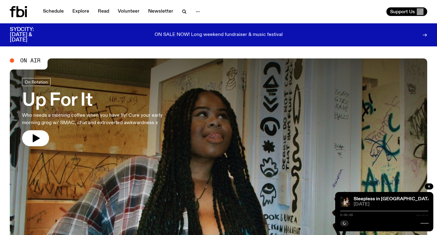 This screenshot has width=437, height=235. Describe the element at coordinates (36, 82) in the screenshot. I see `span: On Rotation` at that location.